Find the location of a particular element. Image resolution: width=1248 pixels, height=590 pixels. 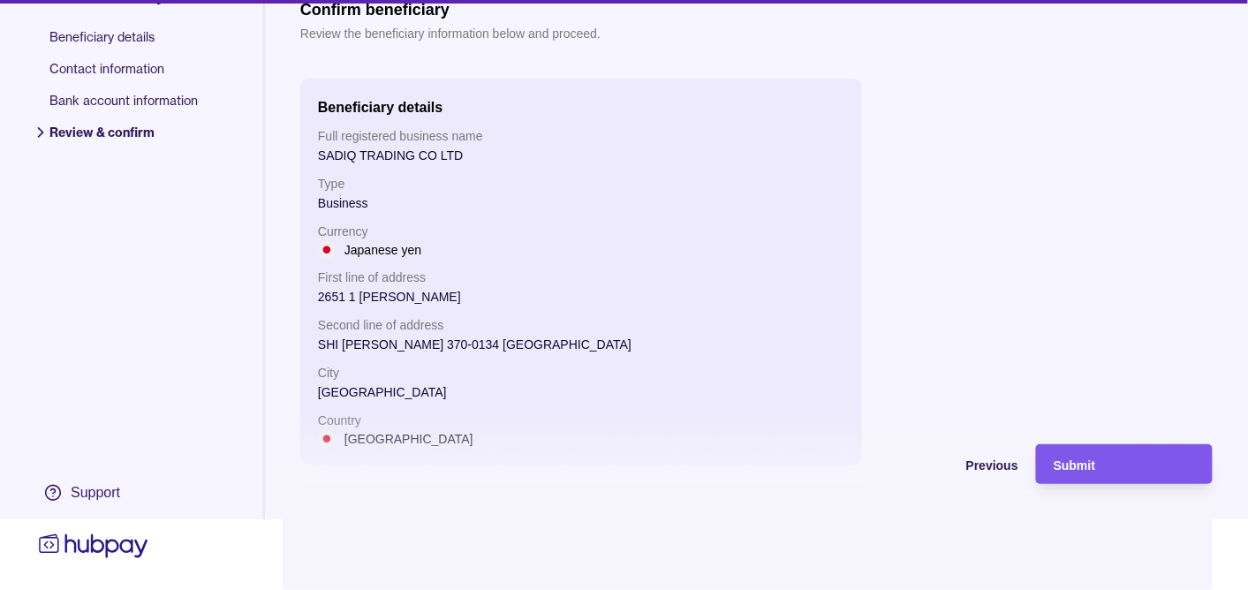

p: City is located at coordinates (581, 373).